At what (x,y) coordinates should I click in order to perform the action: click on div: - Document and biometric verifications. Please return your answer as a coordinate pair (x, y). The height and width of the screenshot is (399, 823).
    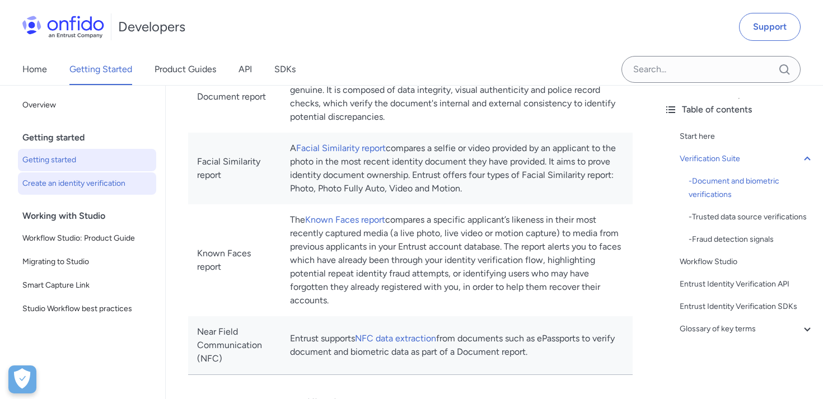
    Looking at the image, I should click on (751, 188).